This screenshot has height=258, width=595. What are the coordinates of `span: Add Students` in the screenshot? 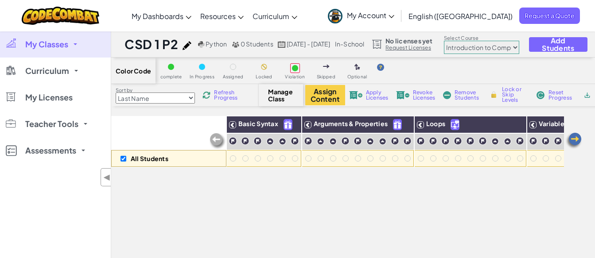 It's located at (558, 44).